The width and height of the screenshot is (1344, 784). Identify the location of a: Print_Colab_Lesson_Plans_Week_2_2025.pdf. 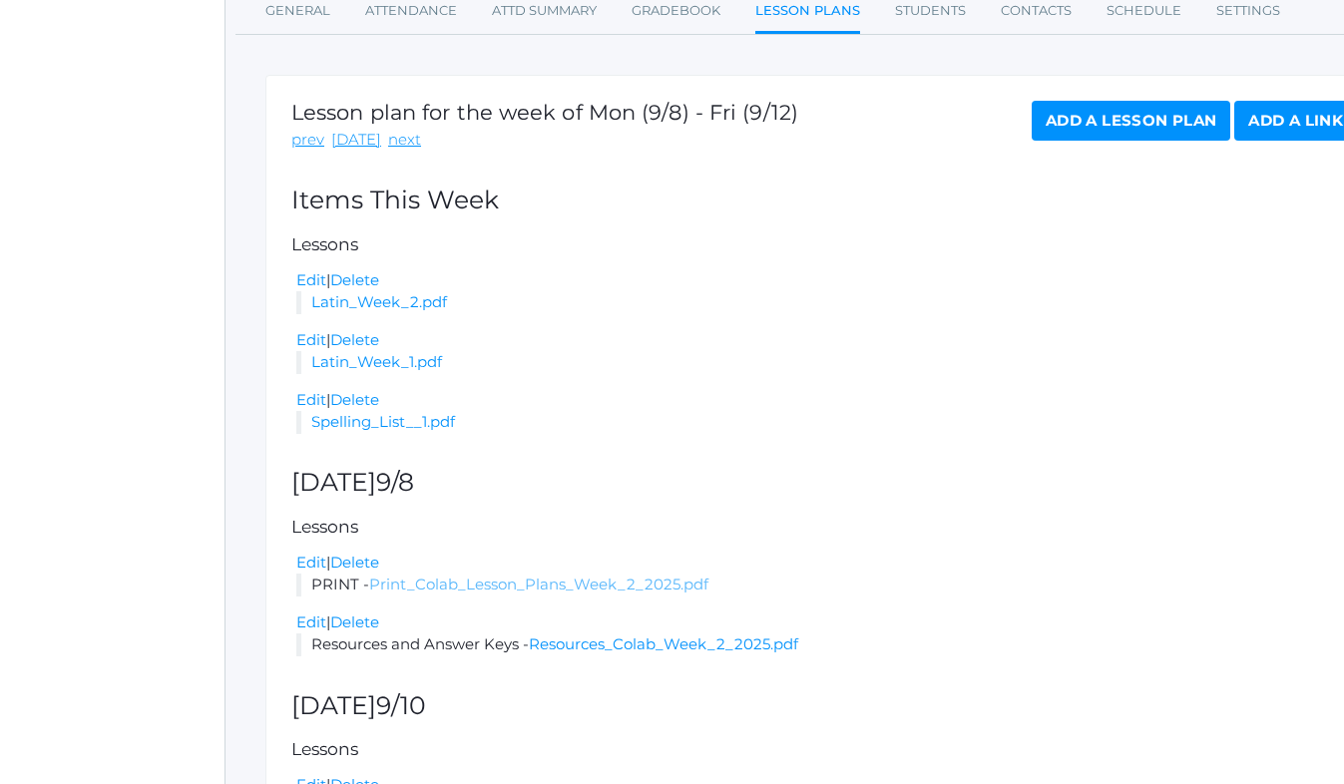
(539, 584).